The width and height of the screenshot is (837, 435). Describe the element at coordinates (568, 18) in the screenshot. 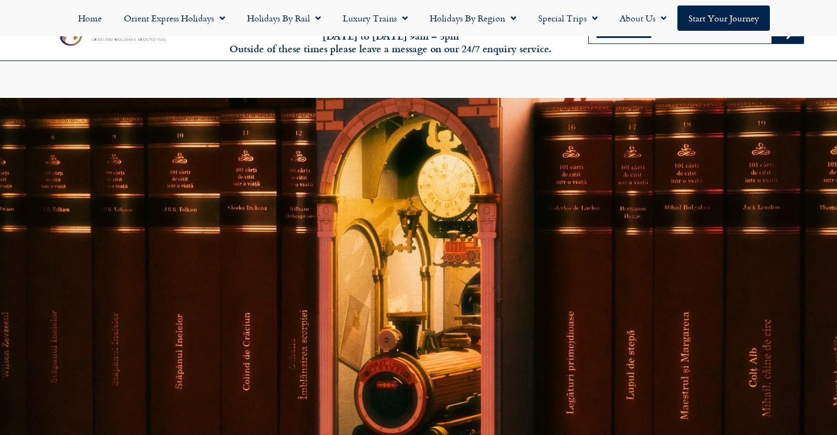

I see `a: Special Trips` at that location.